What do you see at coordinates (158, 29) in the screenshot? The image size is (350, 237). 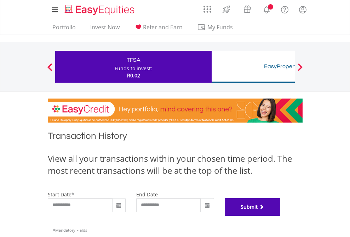 I see `a: Refer and Earn` at bounding box center [158, 29].